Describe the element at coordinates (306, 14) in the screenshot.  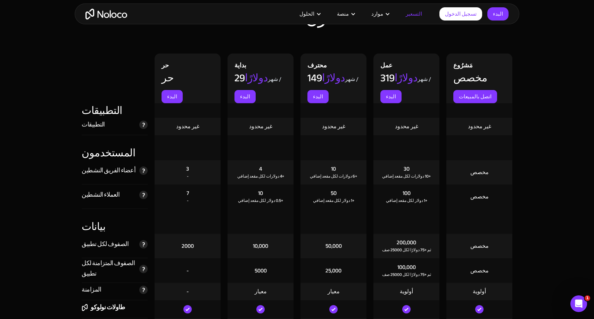
I see `font: الحلول` at that location.